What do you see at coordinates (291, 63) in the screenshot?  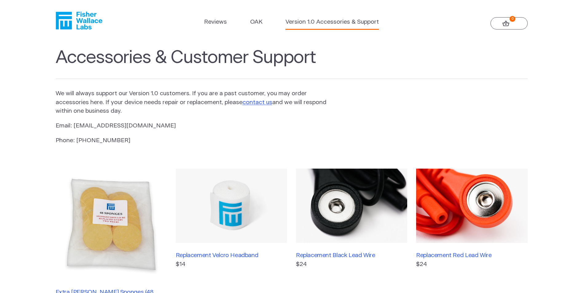 I see `h1: Accessories & Customer Support` at bounding box center [291, 63].